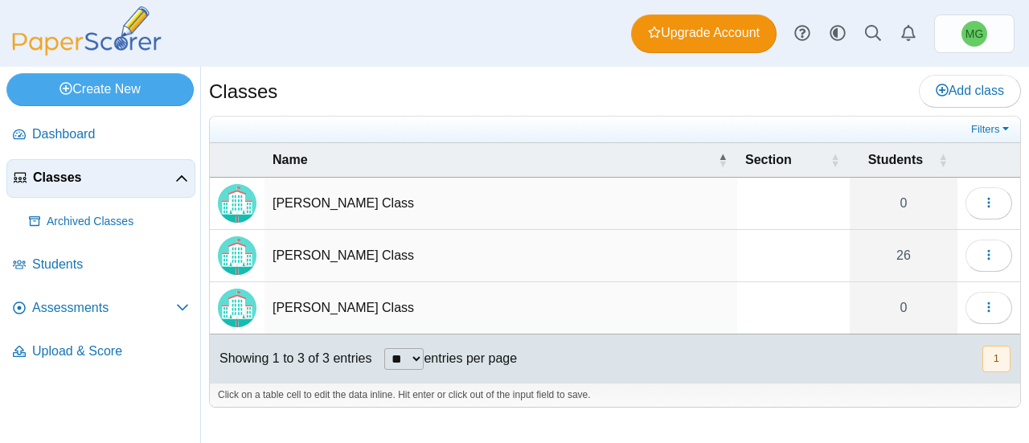  What do you see at coordinates (110, 351) in the screenshot?
I see `span: Upload & Score` at bounding box center [110, 351].